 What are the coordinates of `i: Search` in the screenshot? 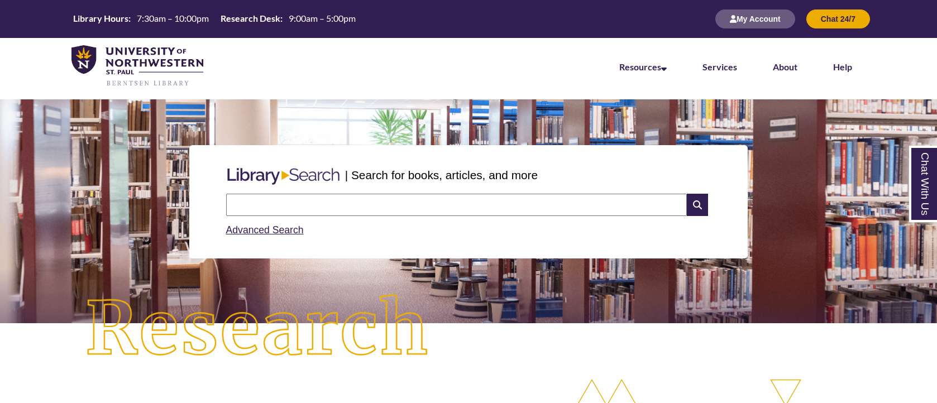 It's located at (697, 205).